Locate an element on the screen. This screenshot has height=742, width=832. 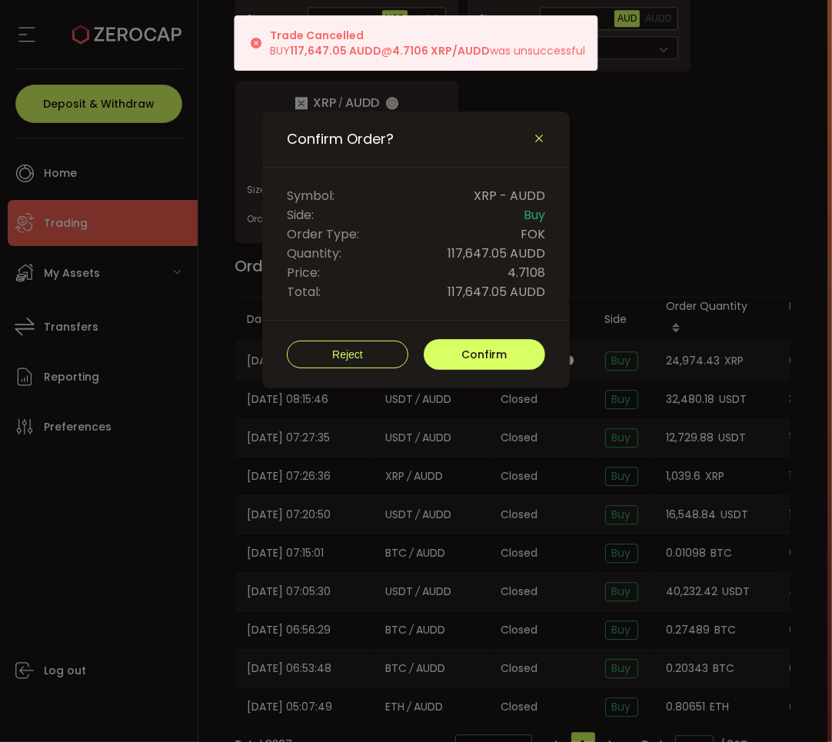
span: Quantity: is located at coordinates (314, 253).